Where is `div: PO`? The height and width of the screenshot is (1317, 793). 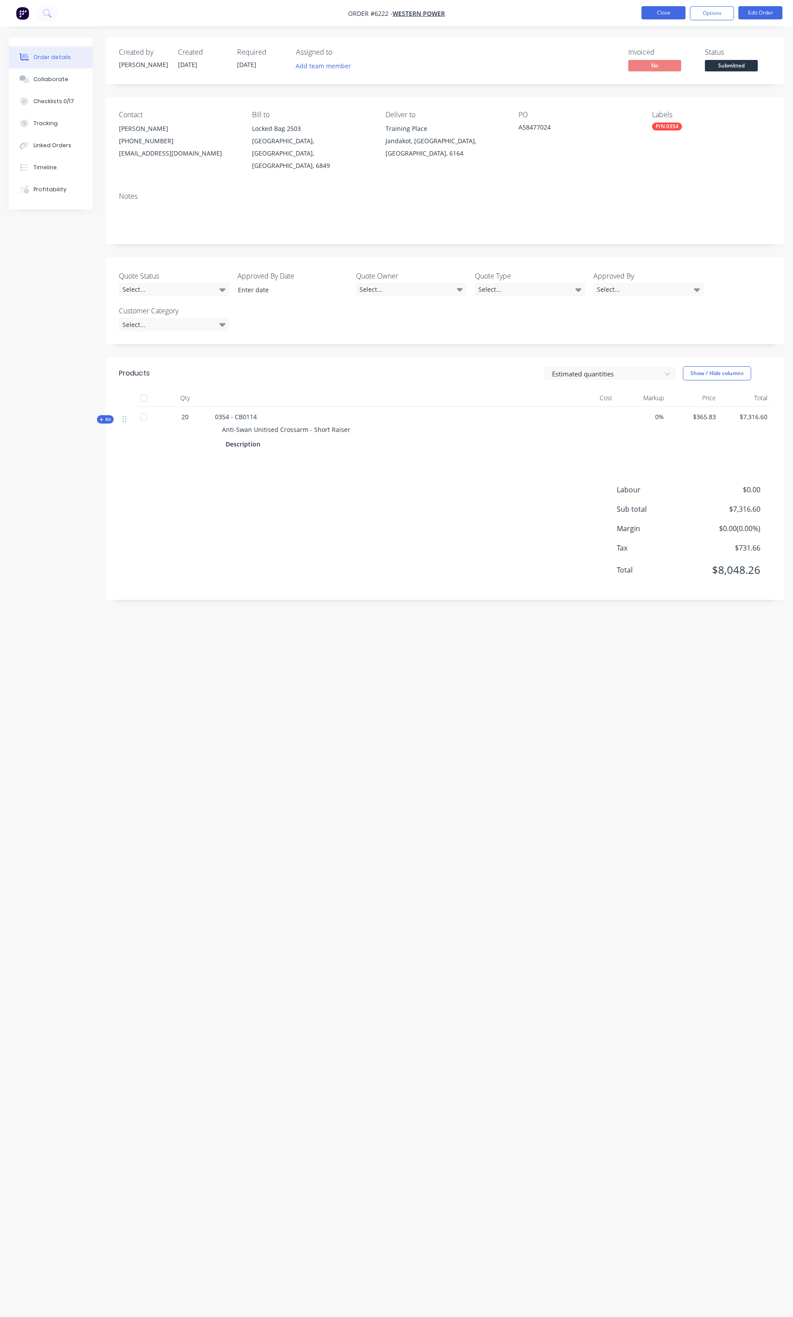
div: PO is located at coordinates (578, 115).